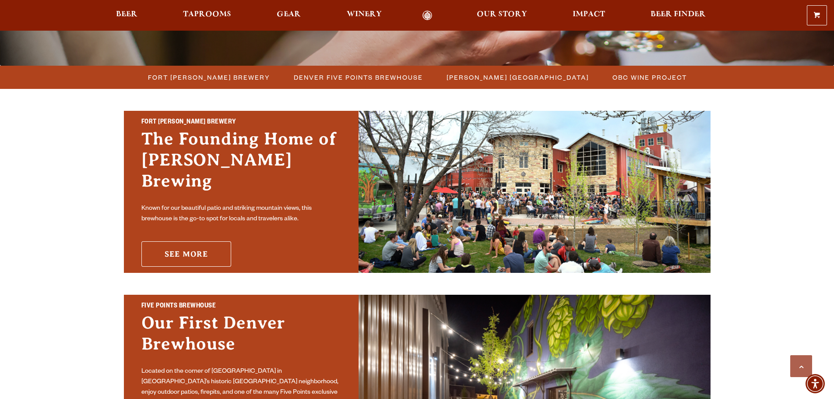 The image size is (834, 399). Describe the element at coordinates (589, 15) in the screenshot. I see `a: Impact` at that location.